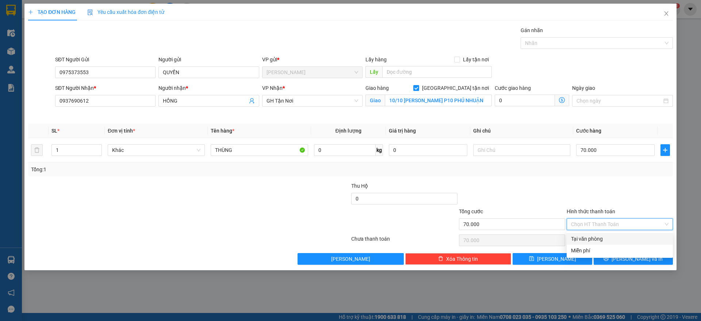 The height and width of the screenshot is (321, 701). I want to click on span: save, so click(532, 259).